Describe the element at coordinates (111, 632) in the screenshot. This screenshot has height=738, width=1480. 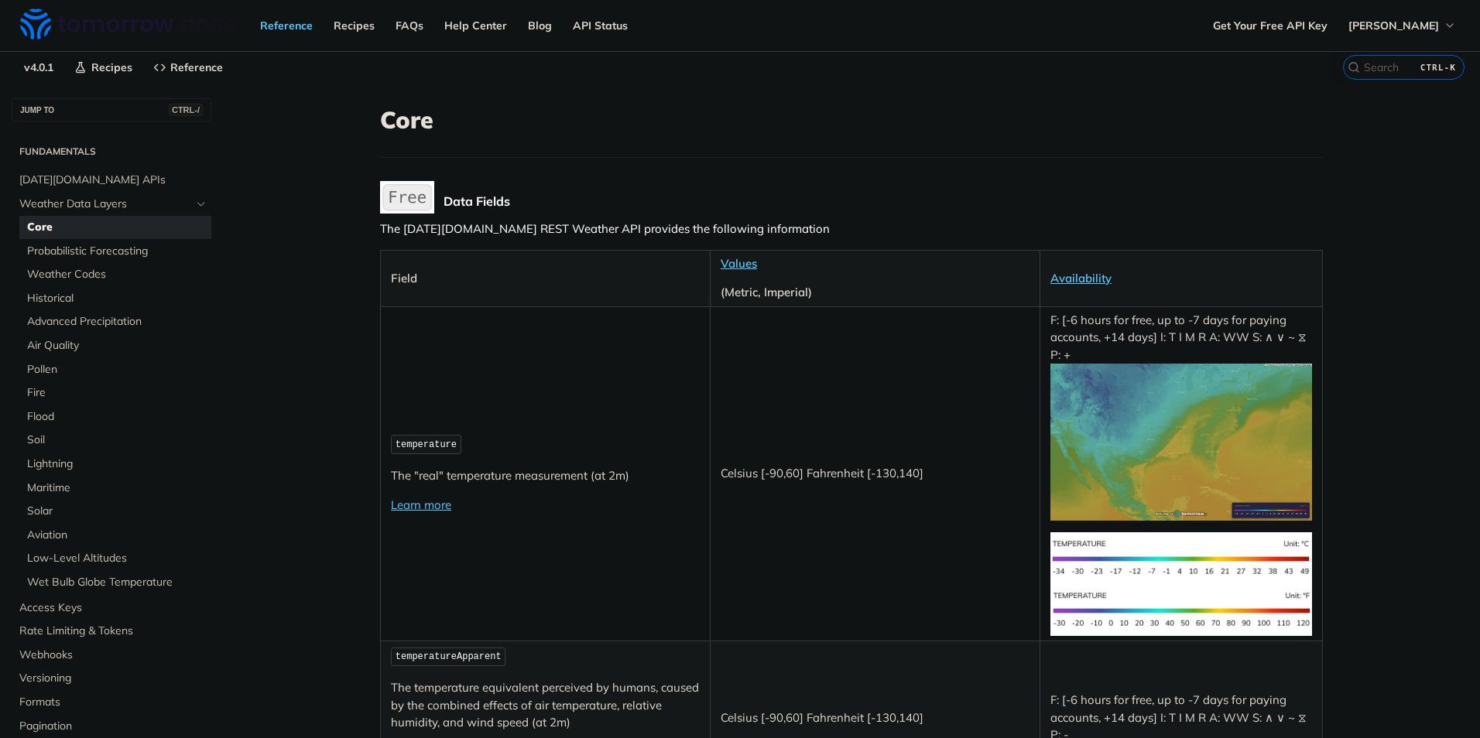
I see `a: Rate Limiting & Tokens` at that location.